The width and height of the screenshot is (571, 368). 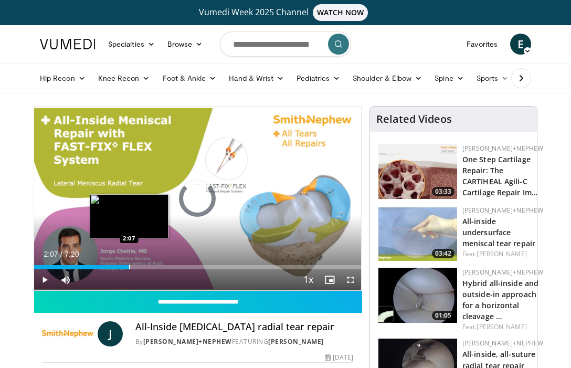 I want to click on input: Search topics, interventions, so click(x=285, y=44).